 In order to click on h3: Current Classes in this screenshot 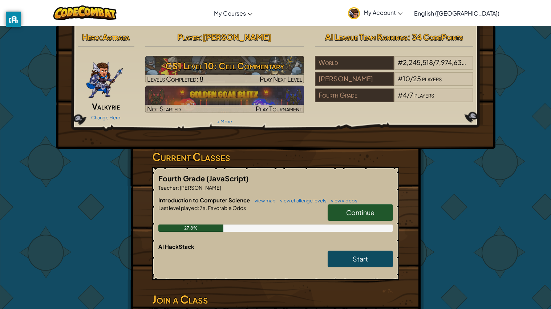, I will do `click(276, 157)`.